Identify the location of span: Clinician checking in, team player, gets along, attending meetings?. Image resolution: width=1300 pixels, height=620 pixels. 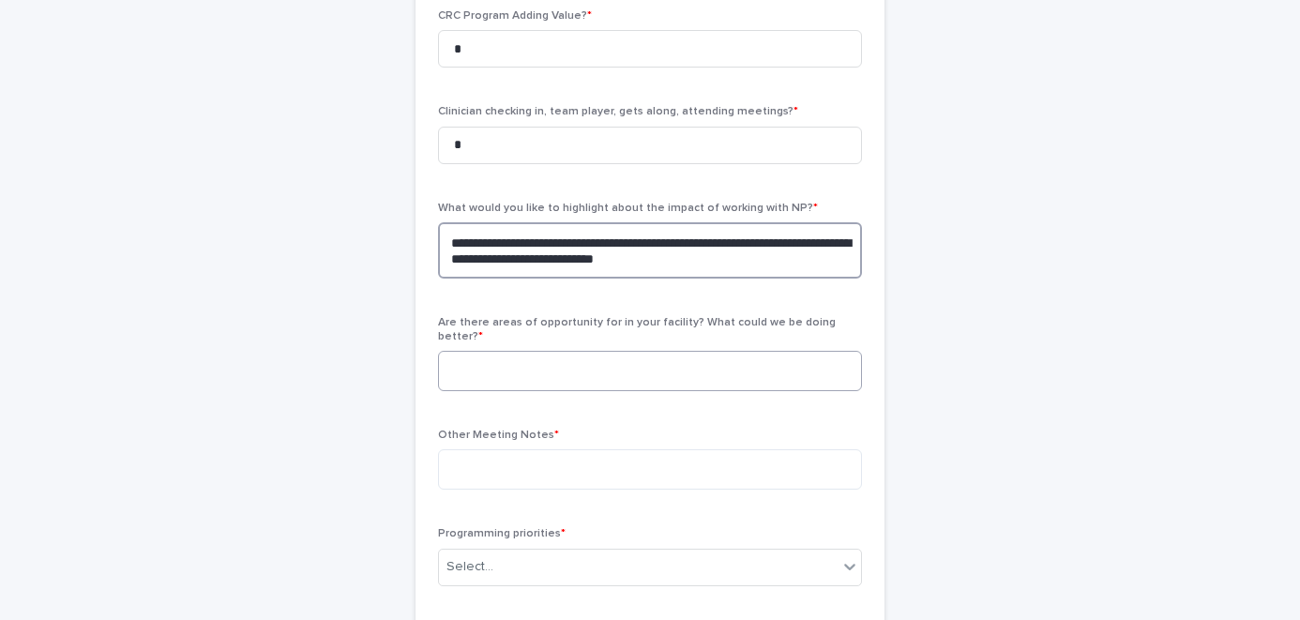
(618, 112).